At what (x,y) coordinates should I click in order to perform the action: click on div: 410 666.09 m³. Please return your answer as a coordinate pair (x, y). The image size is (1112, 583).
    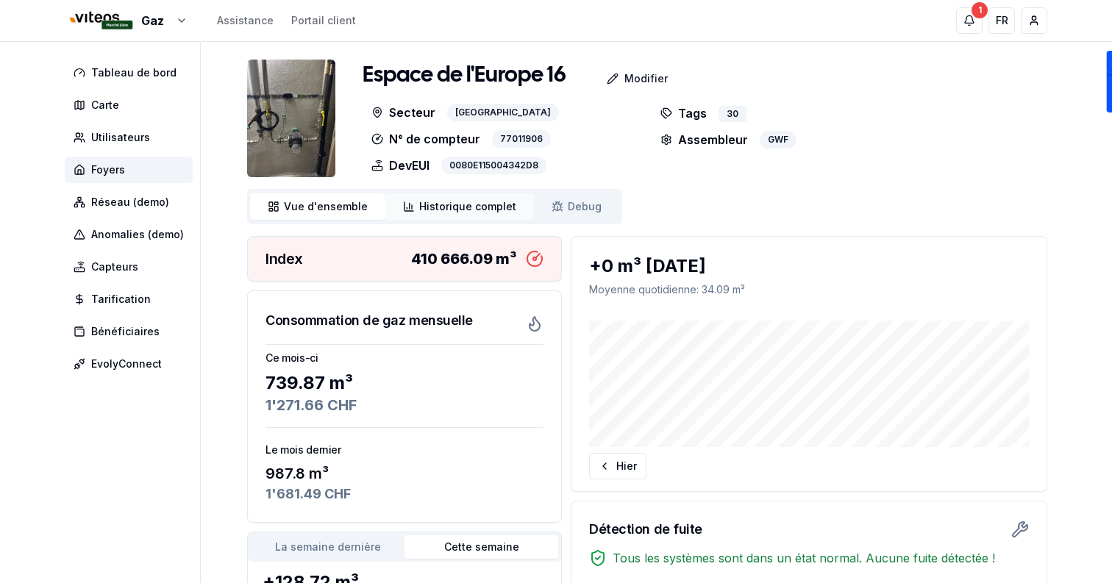
    Looking at the image, I should click on (464, 259).